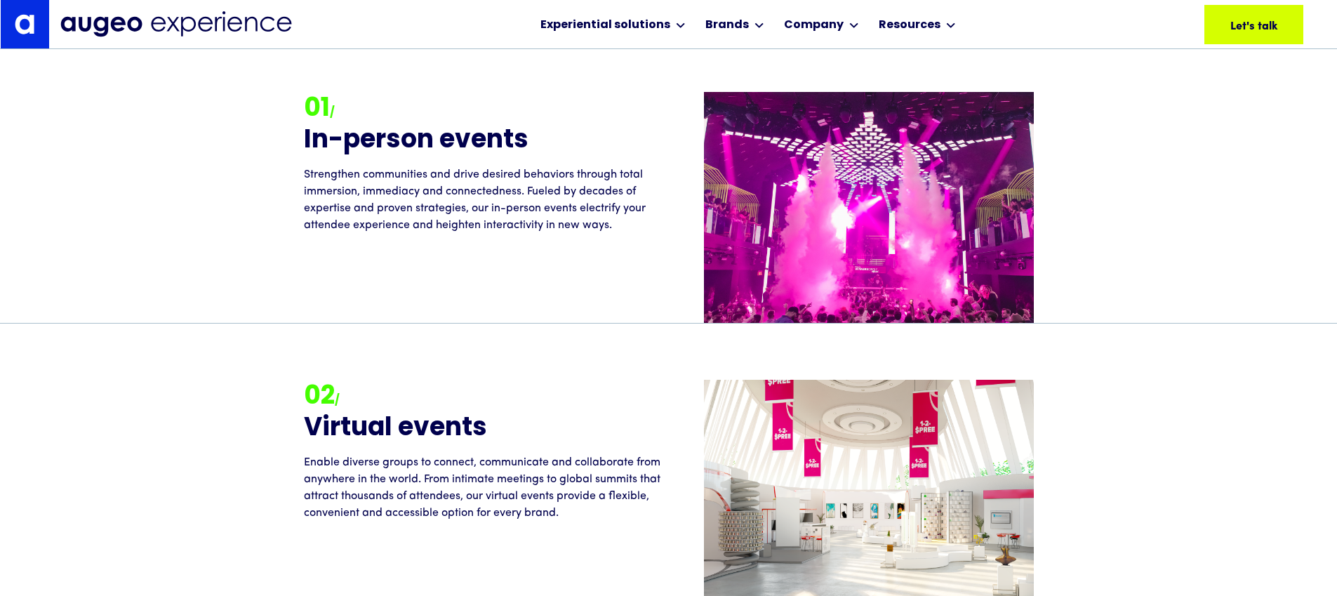 The width and height of the screenshot is (1337, 596). I want to click on div: Company, so click(813, 25).